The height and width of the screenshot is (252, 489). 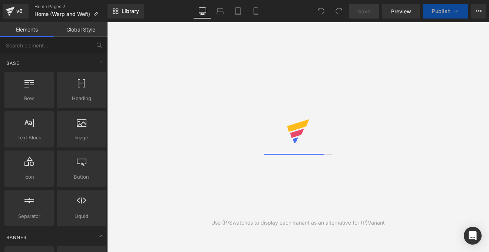 What do you see at coordinates (71, 7) in the screenshot?
I see `a: Home Pages` at bounding box center [71, 7].